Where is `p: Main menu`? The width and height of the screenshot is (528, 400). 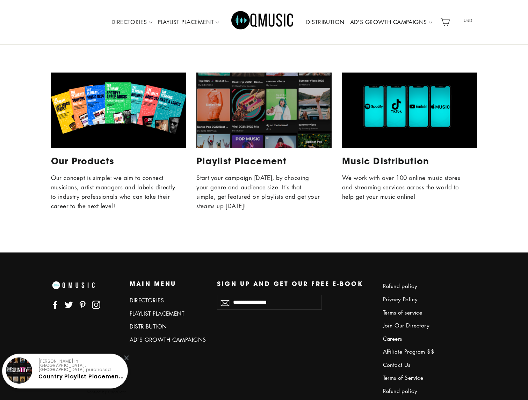
p: Main menu is located at coordinates (168, 284).